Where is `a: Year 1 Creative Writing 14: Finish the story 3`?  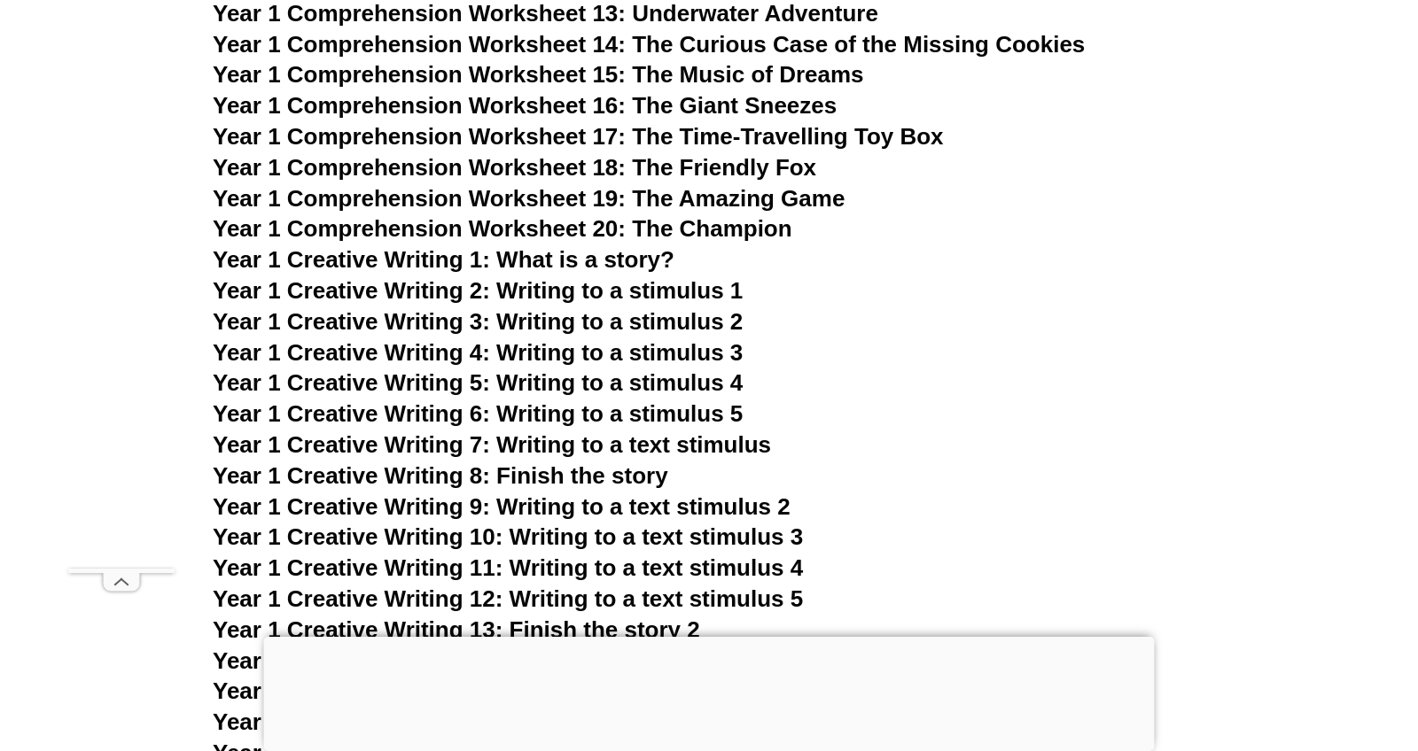 a: Year 1 Creative Writing 14: Finish the story 3 is located at coordinates (456, 661).